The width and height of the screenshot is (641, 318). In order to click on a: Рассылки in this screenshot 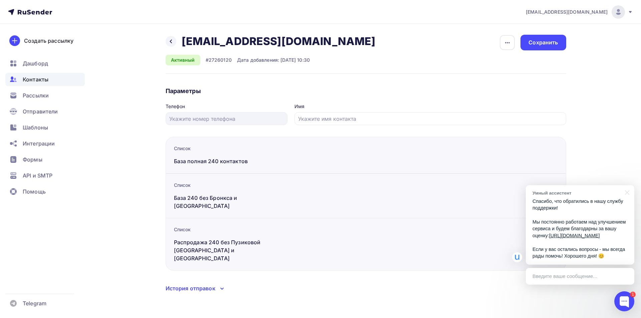, I will do `click(45, 95)`.